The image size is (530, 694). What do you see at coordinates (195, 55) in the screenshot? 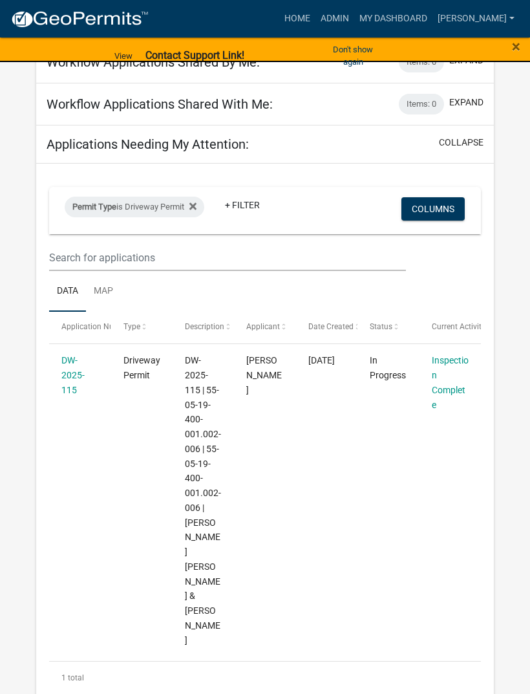
I see `strong: Contact Support Link!` at bounding box center [195, 55].